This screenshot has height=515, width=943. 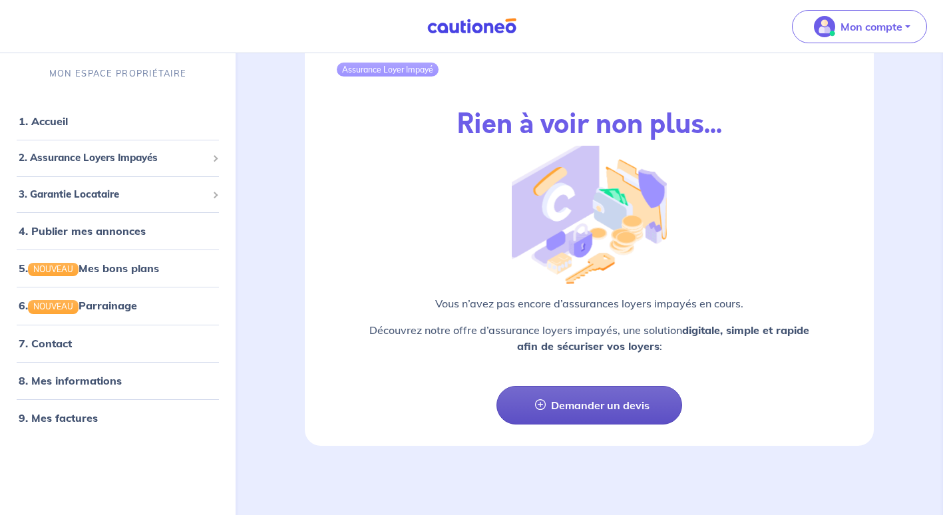 What do you see at coordinates (387, 69) in the screenshot?
I see `div: Assurance Loyer Impayé` at bounding box center [387, 69].